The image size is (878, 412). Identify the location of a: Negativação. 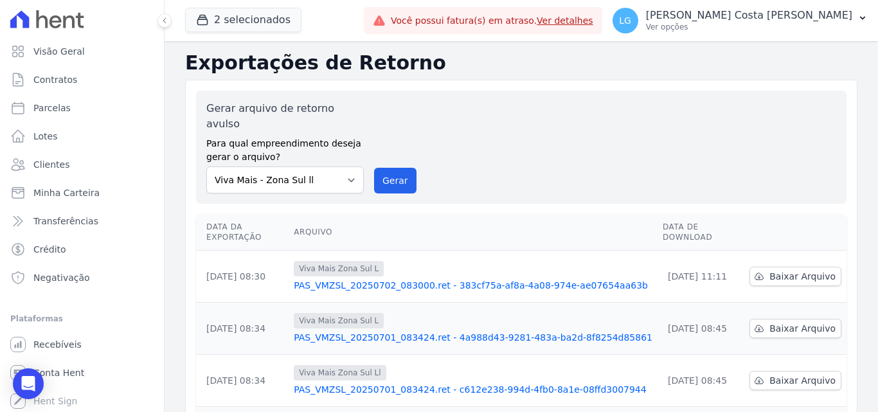
(82, 278).